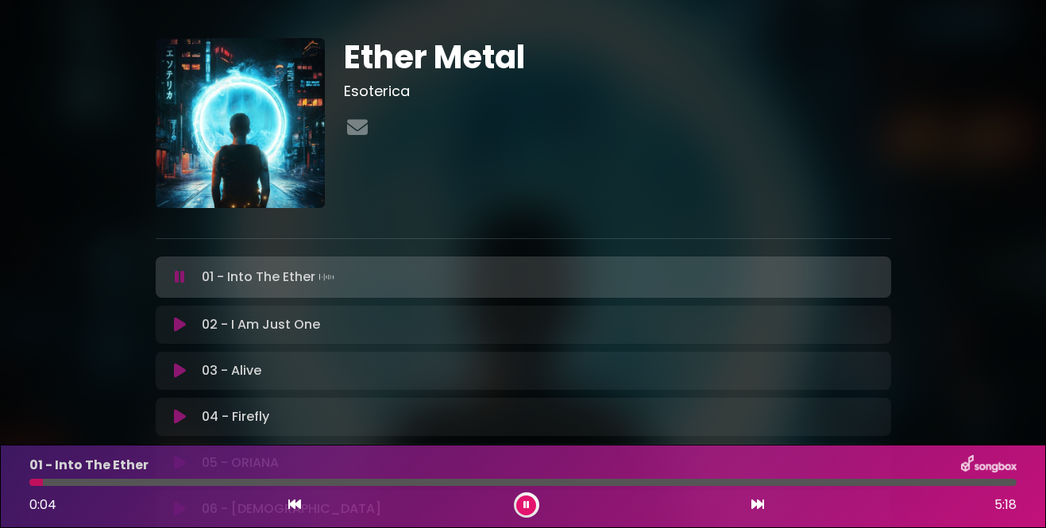 The width and height of the screenshot is (1046, 528). I want to click on p: 03 - Alive, so click(231, 371).